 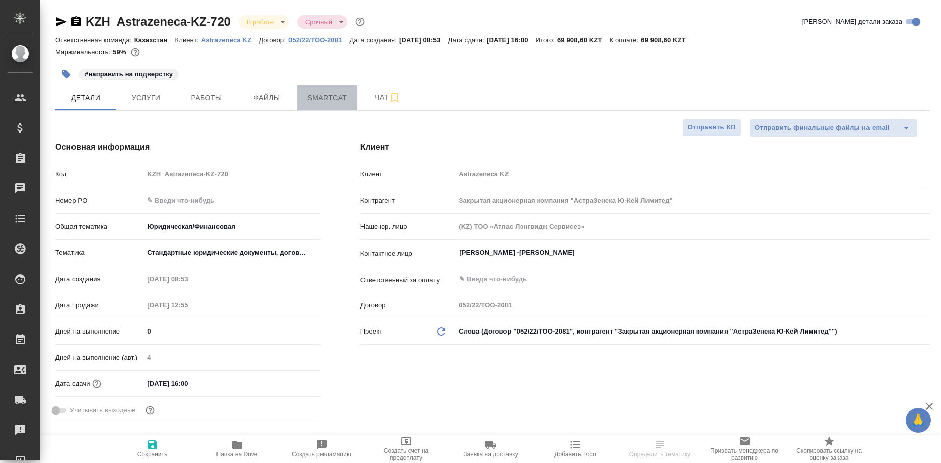 What do you see at coordinates (408, 174) in the screenshot?
I see `p: Клиент` at bounding box center [408, 174].